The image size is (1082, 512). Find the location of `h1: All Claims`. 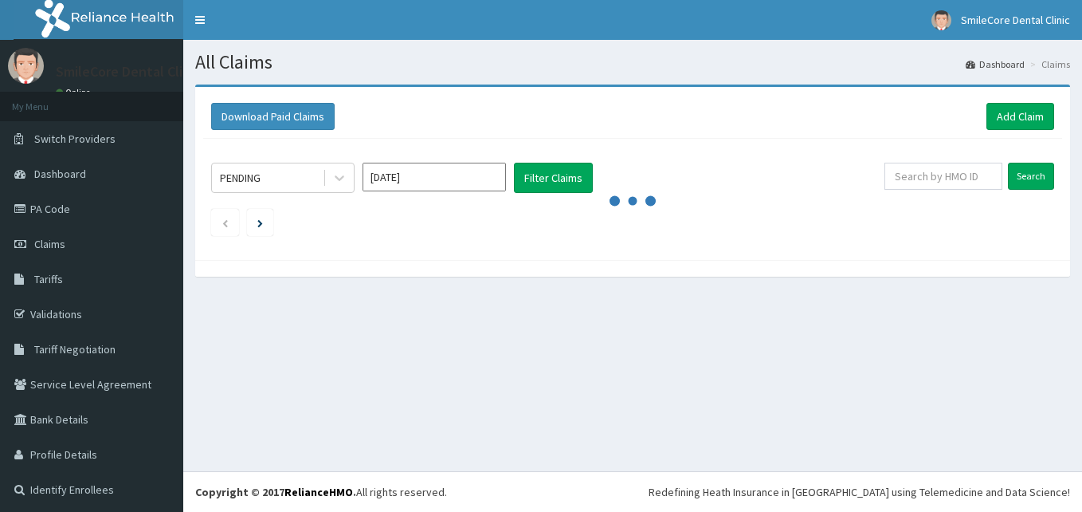

h1: All Claims is located at coordinates (633, 62).